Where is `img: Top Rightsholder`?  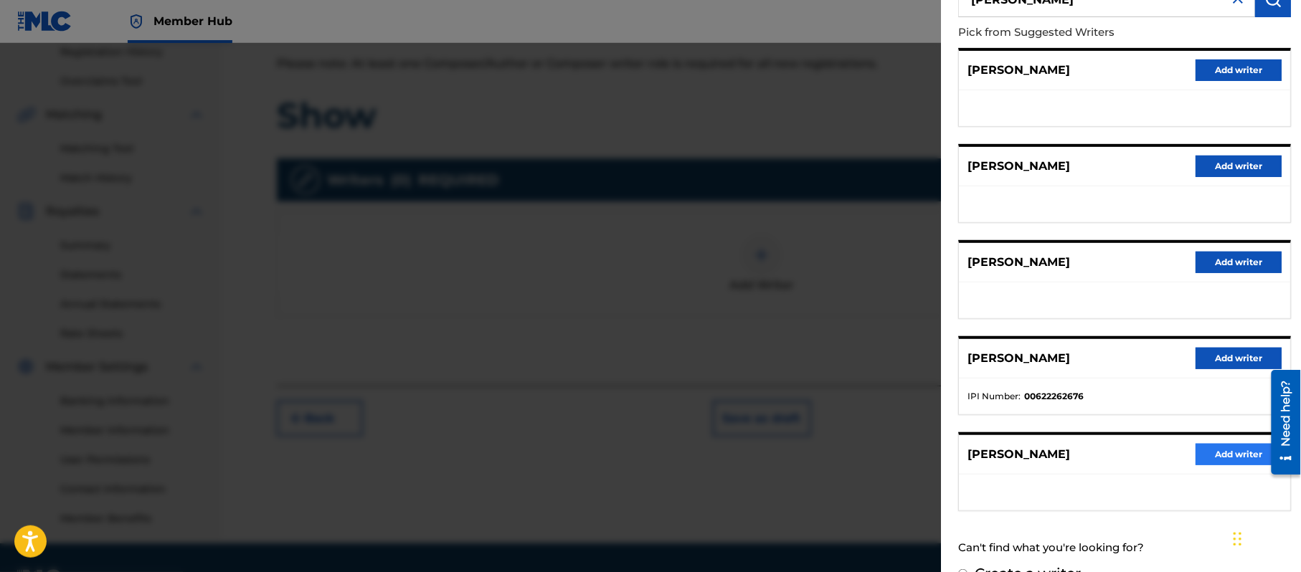
img: Top Rightsholder is located at coordinates (136, 22).